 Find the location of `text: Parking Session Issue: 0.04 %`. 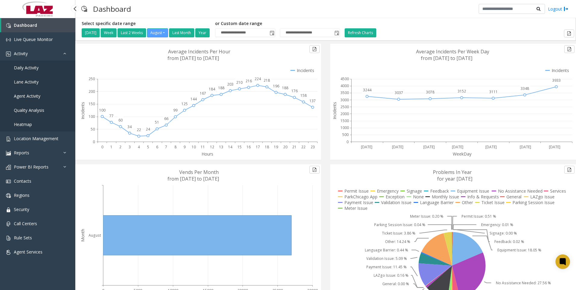

text: Parking Session Issue: 0.04 % is located at coordinates (400, 224).